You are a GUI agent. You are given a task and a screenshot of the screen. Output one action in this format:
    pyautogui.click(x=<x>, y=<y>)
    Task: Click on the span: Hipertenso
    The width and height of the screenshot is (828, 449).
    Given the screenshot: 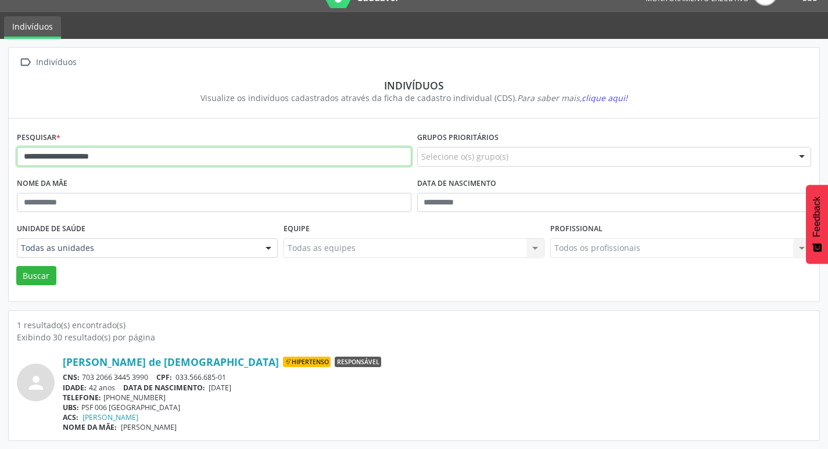 What is the action you would take?
    pyautogui.click(x=307, y=362)
    